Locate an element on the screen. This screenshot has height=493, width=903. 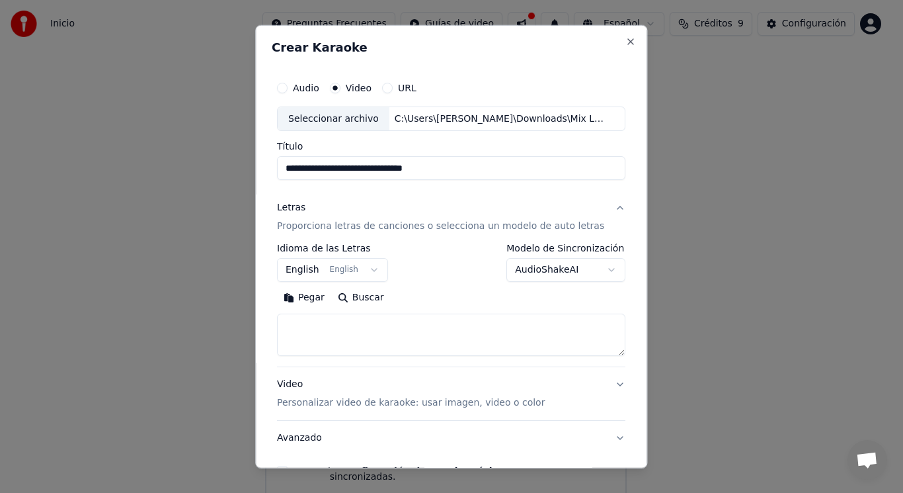
label: Modelo de Sincronización is located at coordinates (567, 248).